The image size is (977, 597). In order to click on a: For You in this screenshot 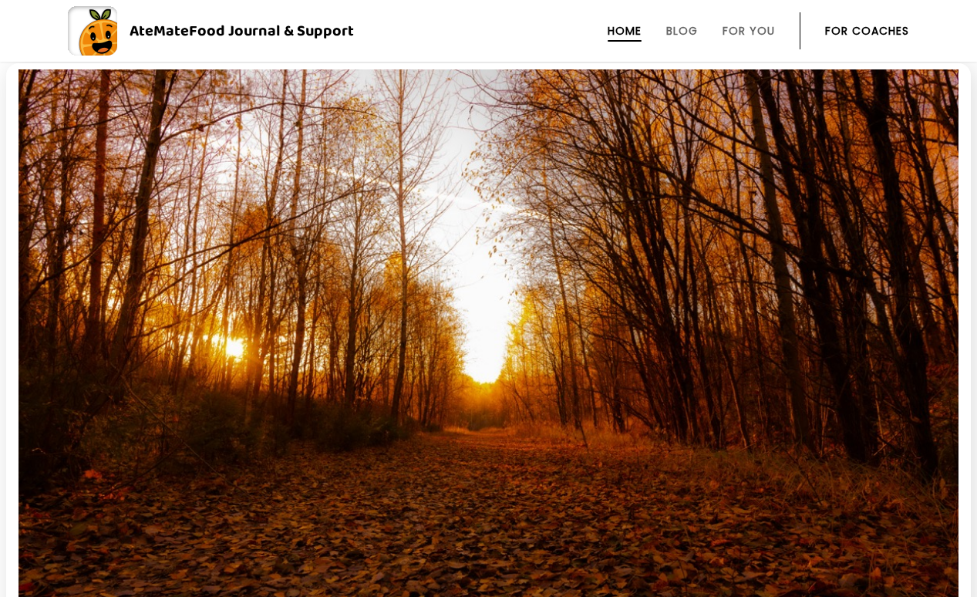, I will do `click(749, 31)`.